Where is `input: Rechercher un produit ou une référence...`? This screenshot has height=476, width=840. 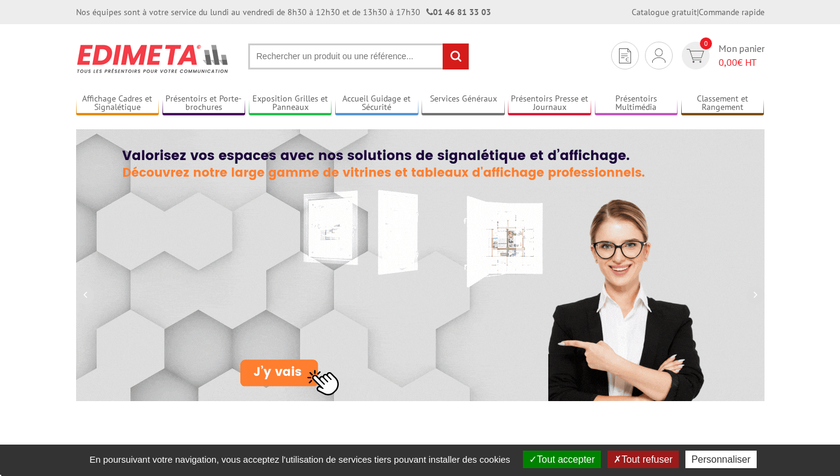
input: Rechercher un produit ou une référence... is located at coordinates (359, 56).